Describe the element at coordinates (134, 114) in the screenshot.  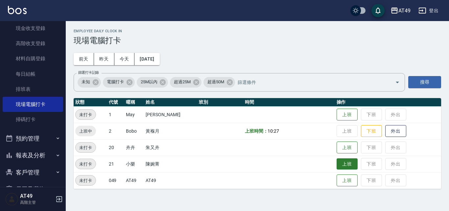
I see `td: May` at that location.